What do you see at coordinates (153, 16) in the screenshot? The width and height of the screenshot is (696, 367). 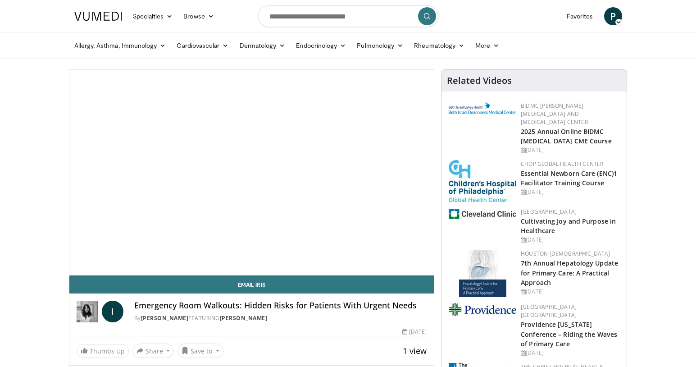 I see `a: Specialties` at bounding box center [153, 16].